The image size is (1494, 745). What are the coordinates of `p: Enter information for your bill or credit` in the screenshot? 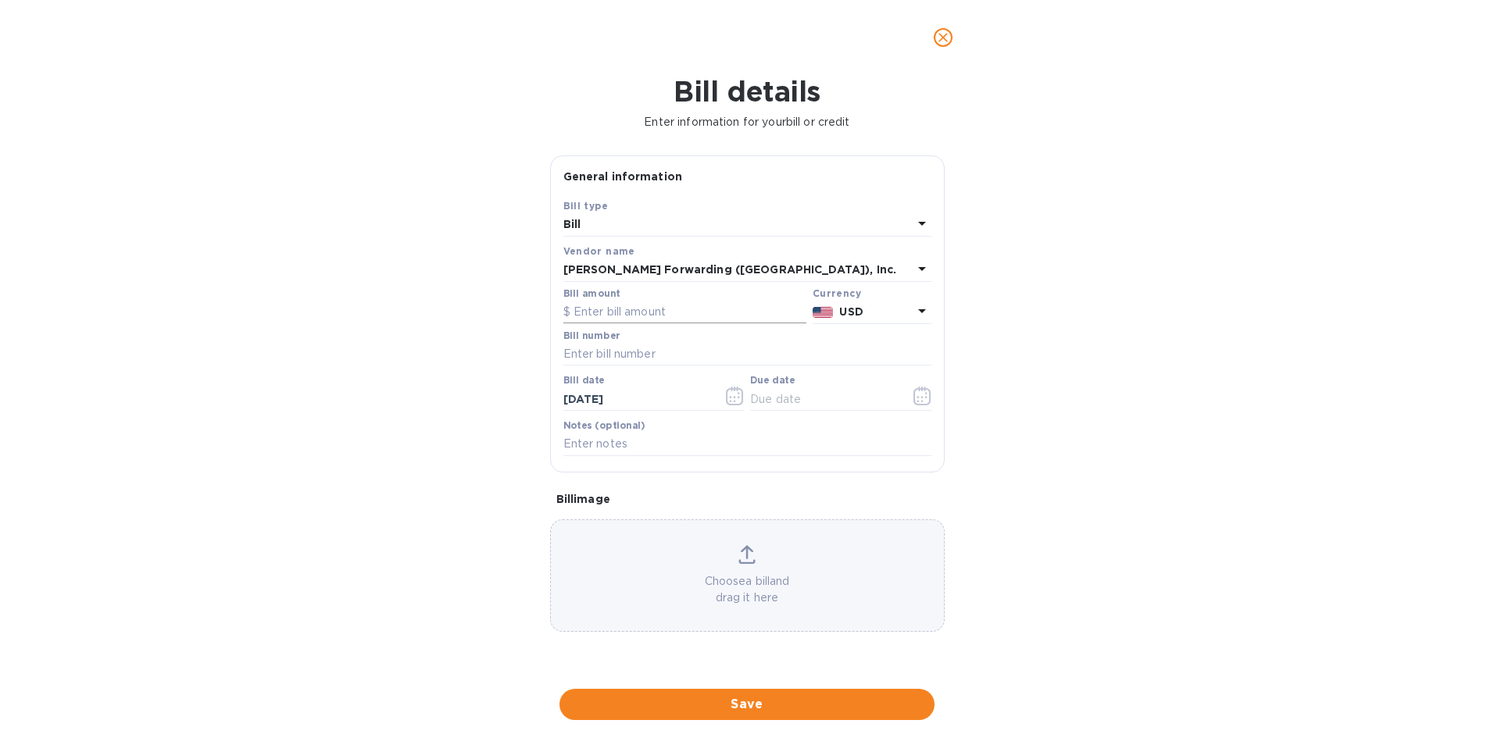 It's located at (747, 122).